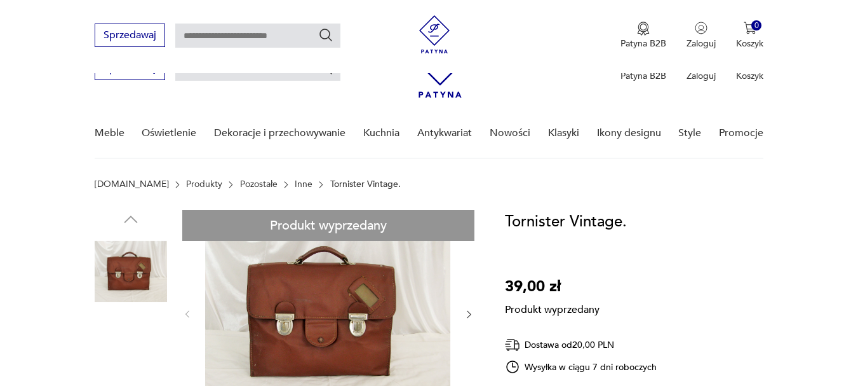 The width and height of the screenshot is (858, 386). Describe the element at coordinates (690, 133) in the screenshot. I see `a: Style` at that location.